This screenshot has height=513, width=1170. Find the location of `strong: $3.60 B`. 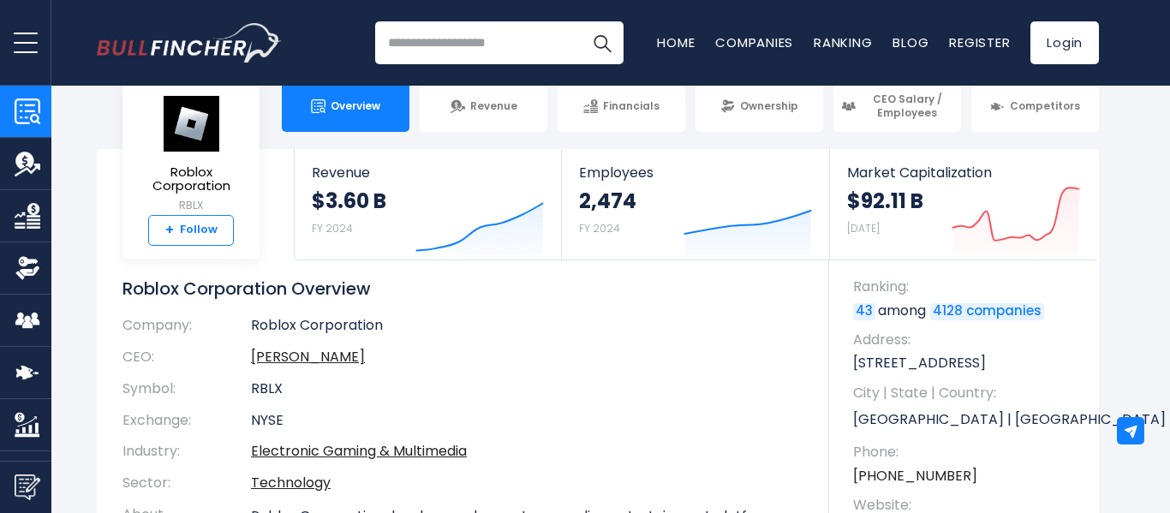

strong: $3.60 B is located at coordinates (349, 200).